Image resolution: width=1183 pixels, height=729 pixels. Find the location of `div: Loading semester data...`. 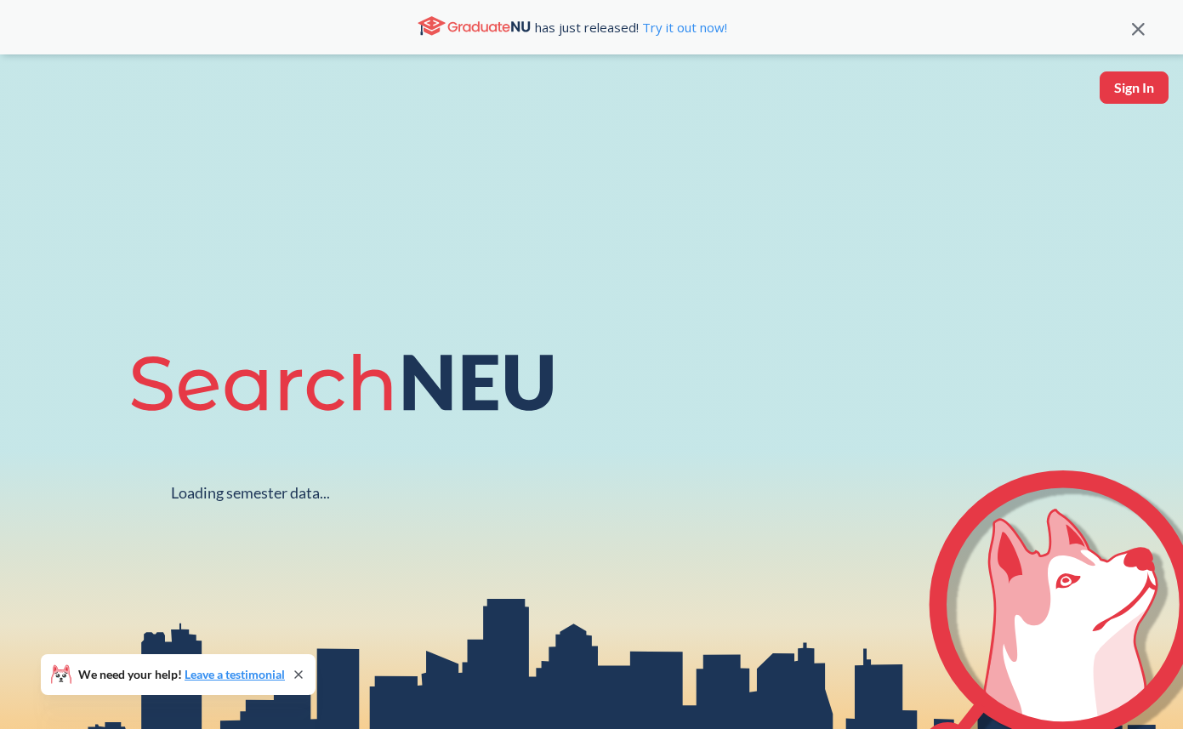

div: Loading semester data... is located at coordinates (250, 493).